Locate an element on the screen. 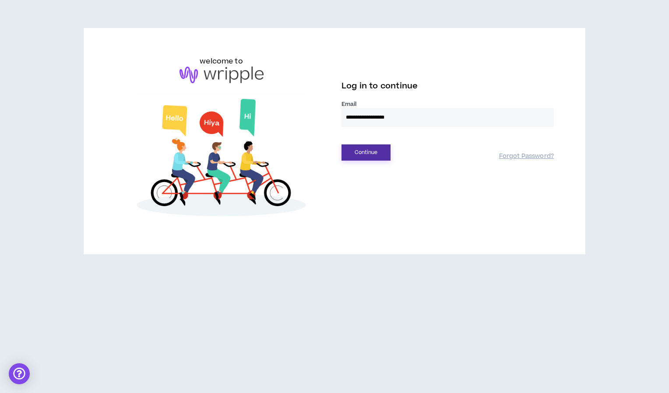  h6: welcome to is located at coordinates (221, 61).